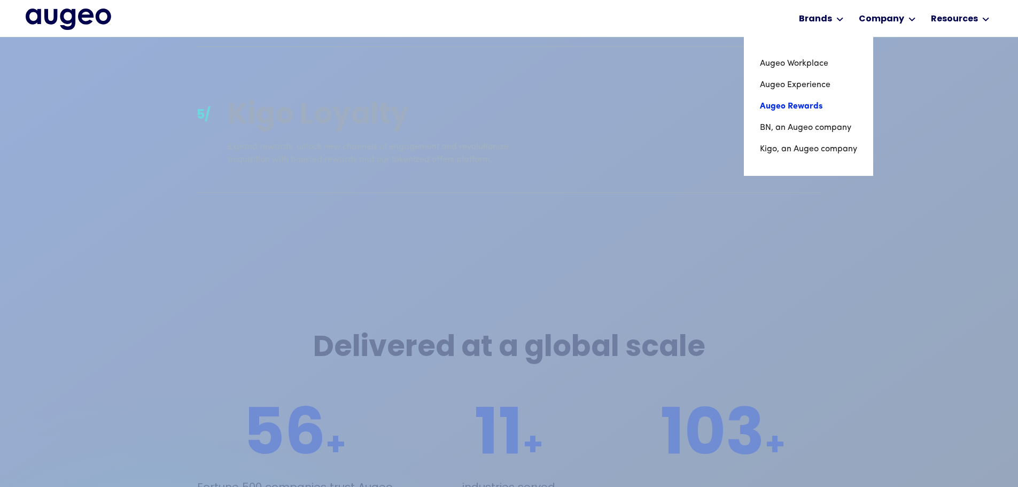  What do you see at coordinates (808, 85) in the screenshot?
I see `a: Augeo Experience` at bounding box center [808, 85].